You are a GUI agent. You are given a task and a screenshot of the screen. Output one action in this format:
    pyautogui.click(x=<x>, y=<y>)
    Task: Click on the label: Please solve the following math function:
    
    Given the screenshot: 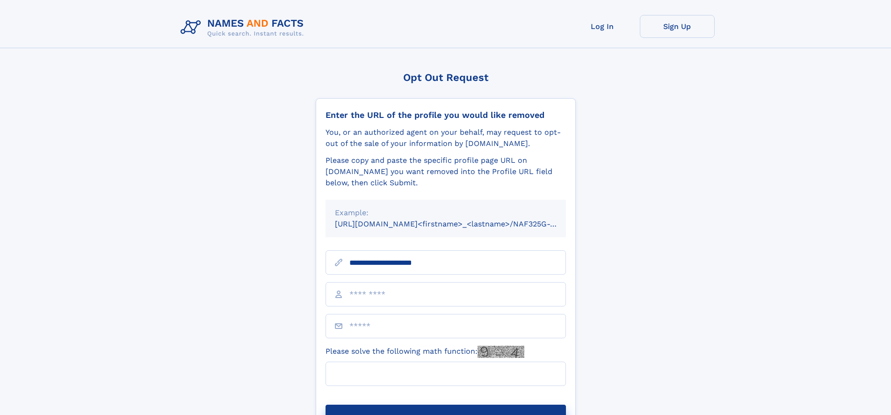 What is the action you would take?
    pyautogui.click(x=424, y=352)
    